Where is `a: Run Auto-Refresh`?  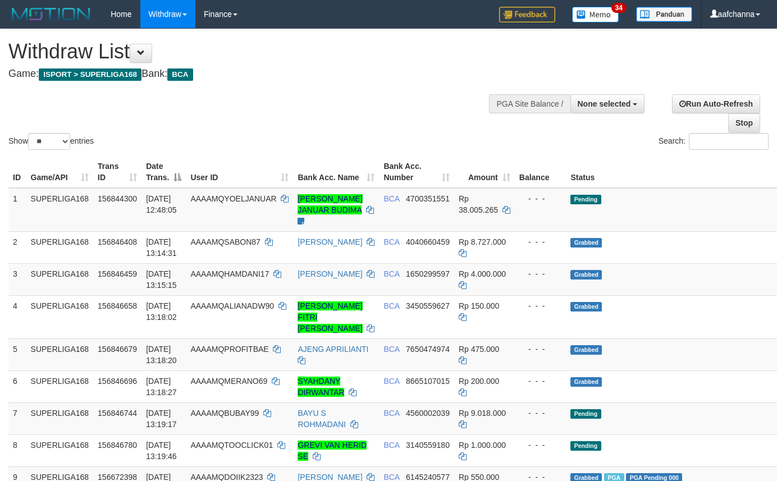 a: Run Auto-Refresh is located at coordinates (716, 104).